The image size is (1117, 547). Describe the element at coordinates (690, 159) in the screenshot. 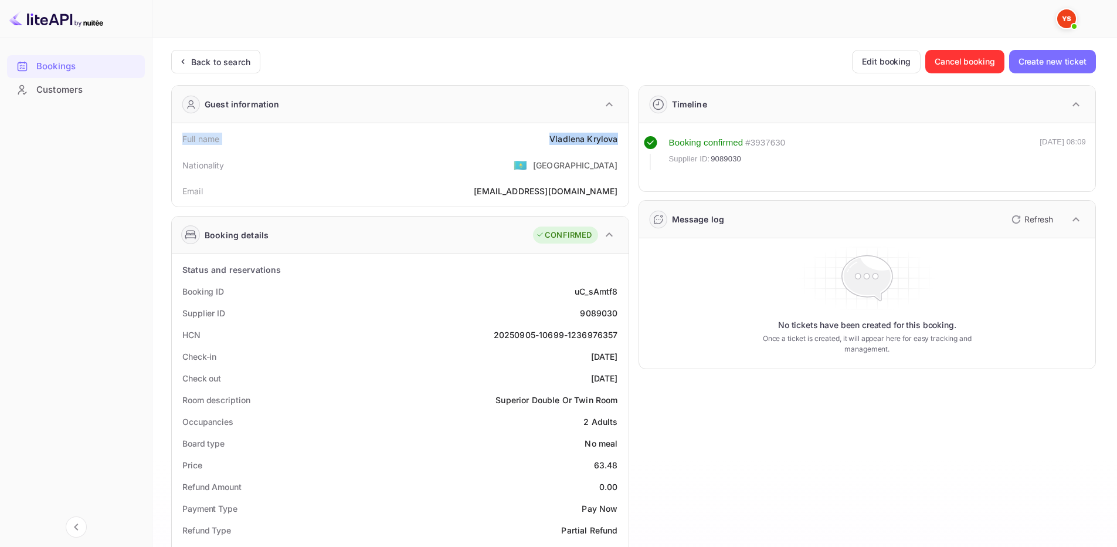

I see `span: Supplier ID:` at that location.